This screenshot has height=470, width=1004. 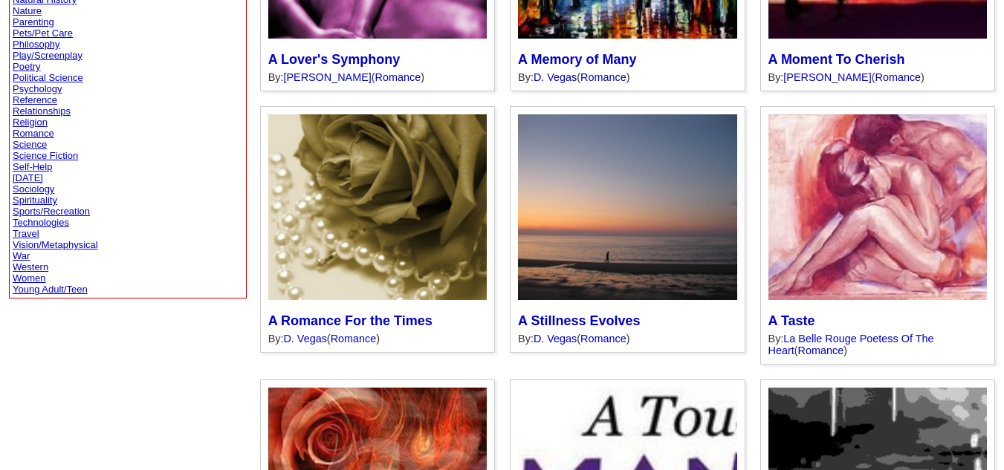 What do you see at coordinates (21, 256) in the screenshot?
I see `a: War` at bounding box center [21, 256].